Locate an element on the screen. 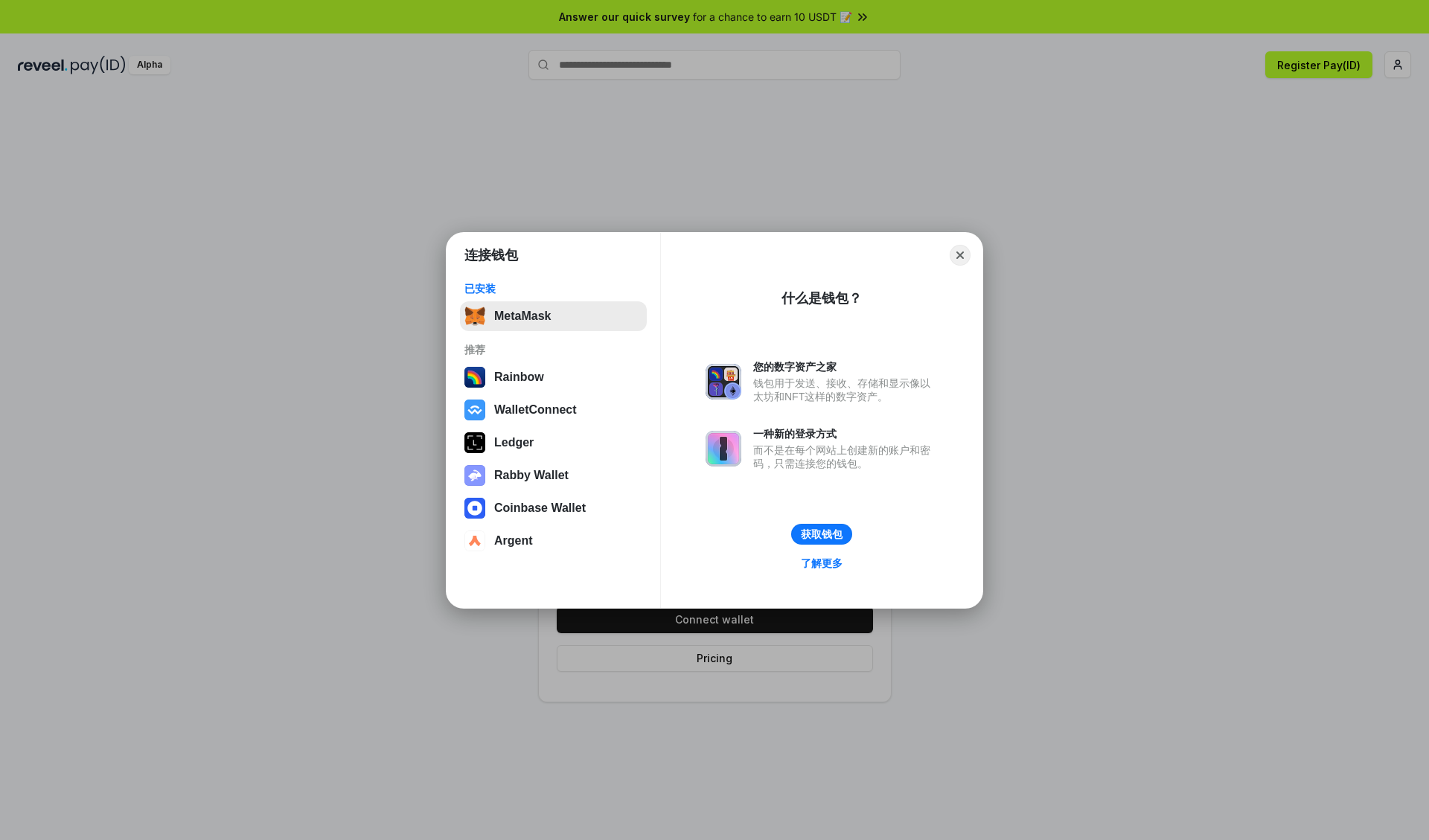 Image resolution: width=1429 pixels, height=840 pixels. div: 已安装 is located at coordinates (553, 289).